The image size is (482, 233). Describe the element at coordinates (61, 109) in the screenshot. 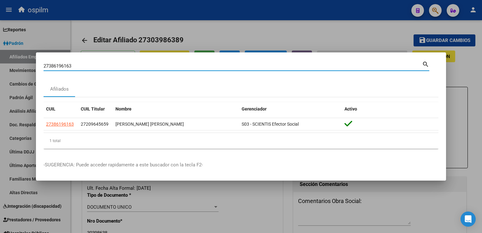

I see `datatable-header-cell: CUIL` at that location.